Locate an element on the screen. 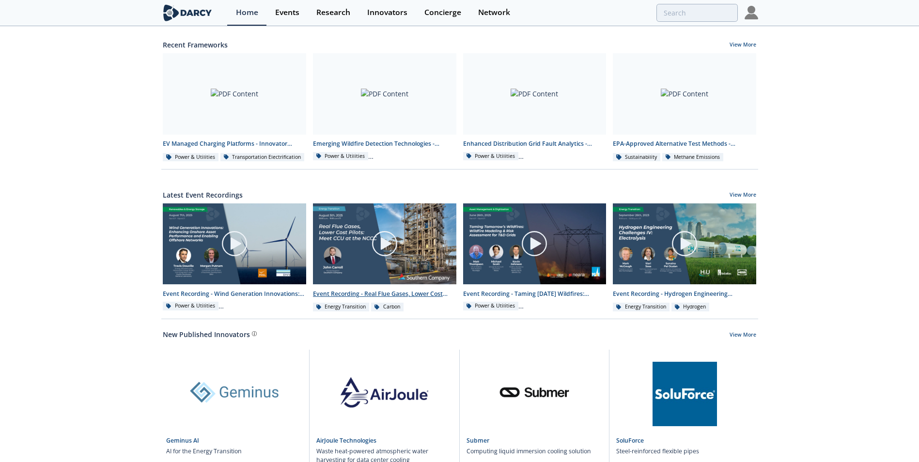  p: Computing liquid immersion cooling solution is located at coordinates (529, 452).